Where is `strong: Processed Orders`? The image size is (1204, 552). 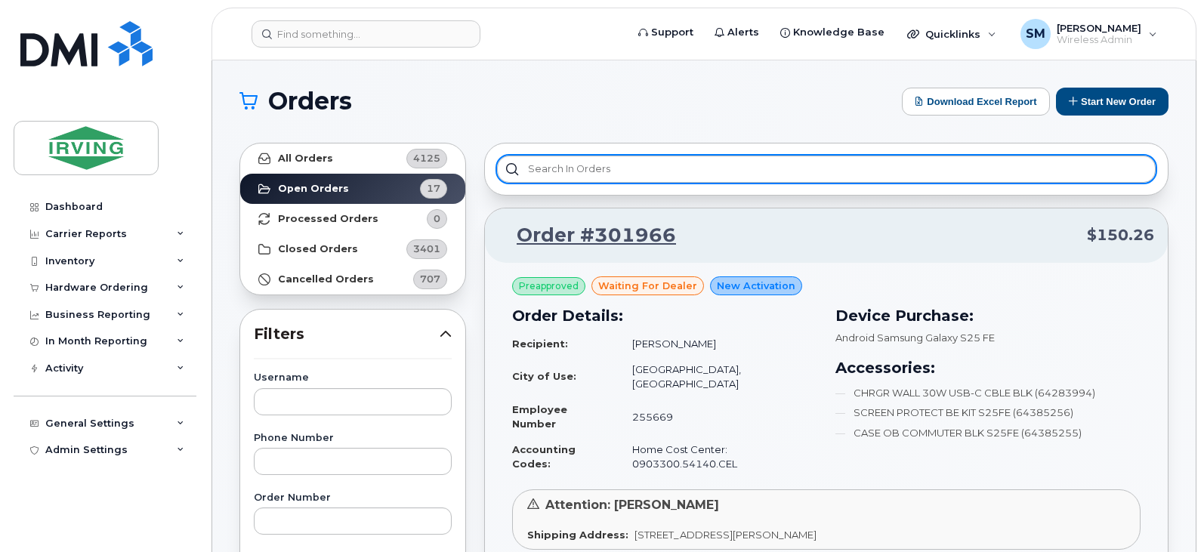 strong: Processed Orders is located at coordinates (328, 219).